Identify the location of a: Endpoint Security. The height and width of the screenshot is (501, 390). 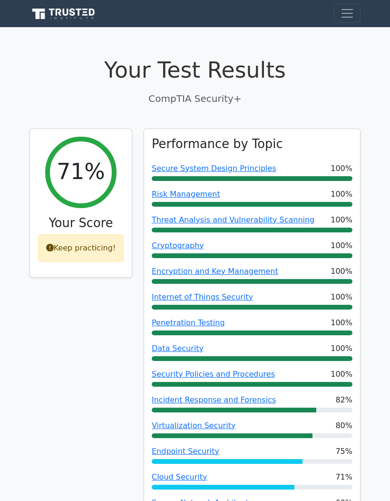
(186, 451).